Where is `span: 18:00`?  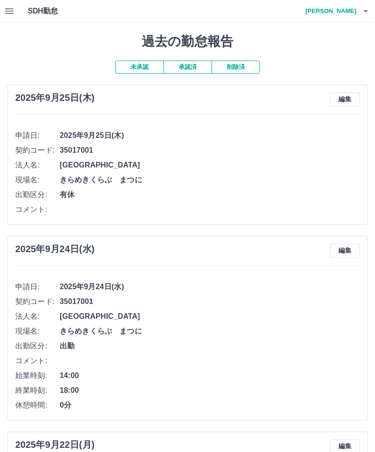 span: 18:00 is located at coordinates (210, 391).